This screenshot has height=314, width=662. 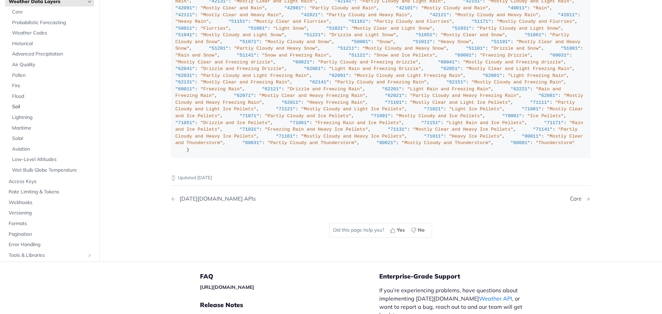 What do you see at coordinates (52, 107) in the screenshot?
I see `span: Soil` at bounding box center [52, 107].